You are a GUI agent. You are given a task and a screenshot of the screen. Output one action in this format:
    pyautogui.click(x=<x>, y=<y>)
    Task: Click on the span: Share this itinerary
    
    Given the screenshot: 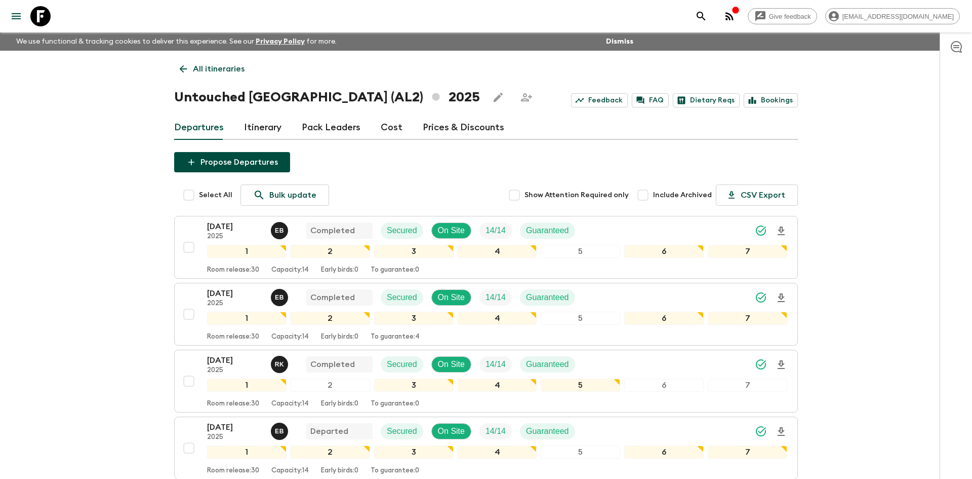 What is the action you would take?
    pyautogui.click(x=527, y=97)
    